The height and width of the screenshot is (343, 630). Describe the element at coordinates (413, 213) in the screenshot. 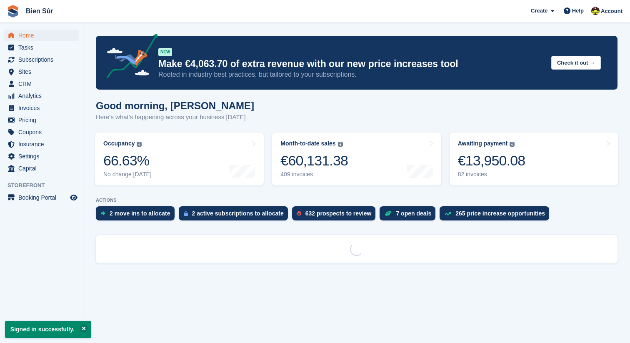

I see `div: 7 open deals` at that location.